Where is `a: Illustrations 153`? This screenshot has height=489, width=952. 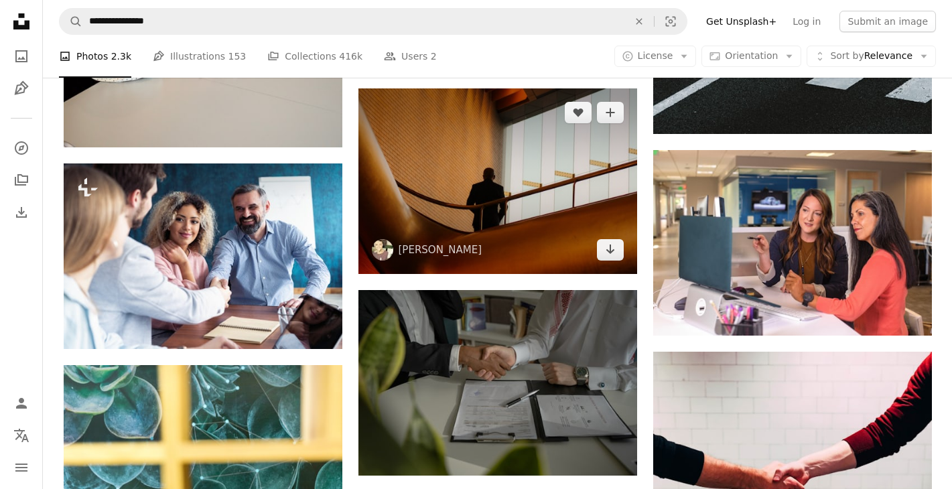 a: Illustrations 153 is located at coordinates (199, 56).